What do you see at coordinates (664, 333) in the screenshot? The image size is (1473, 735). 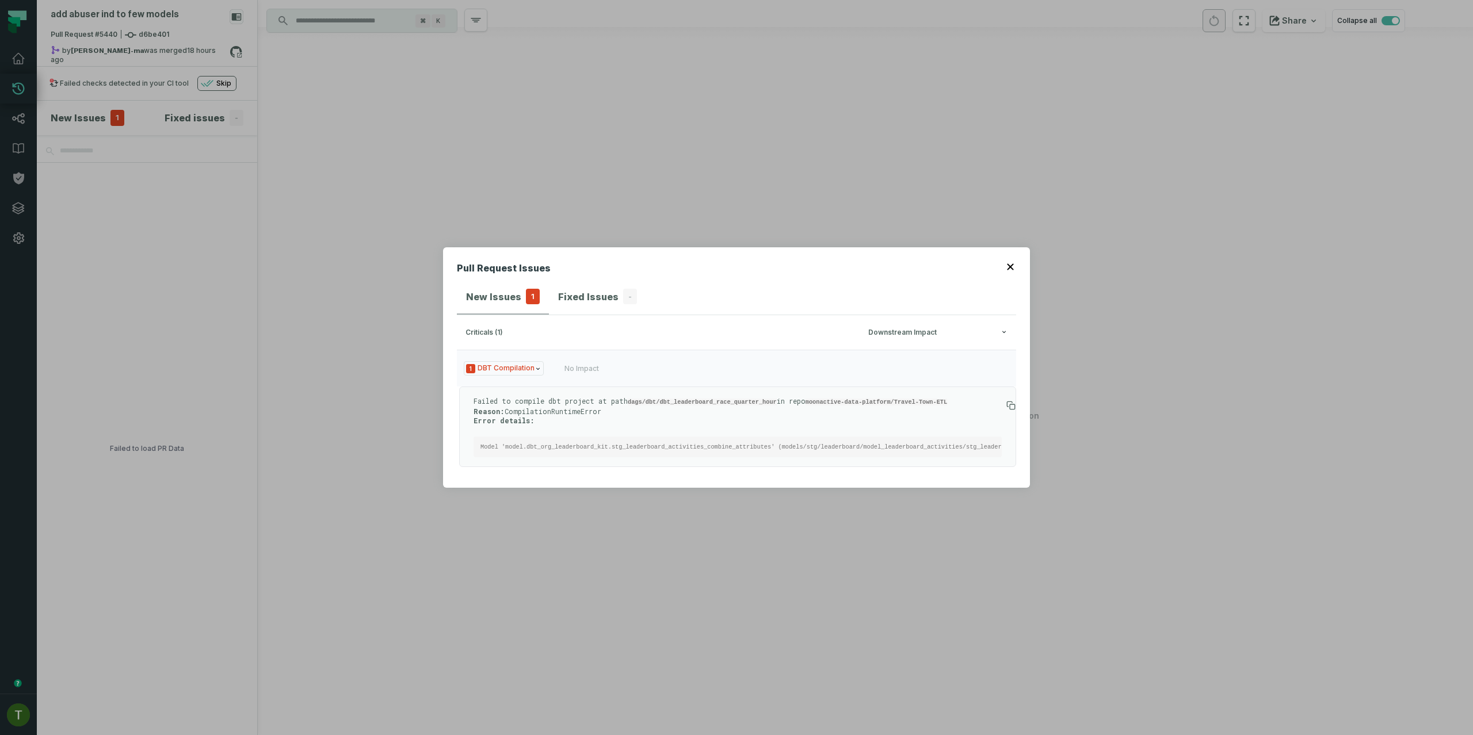 I see `div: criticals (1)` at bounding box center [664, 333].